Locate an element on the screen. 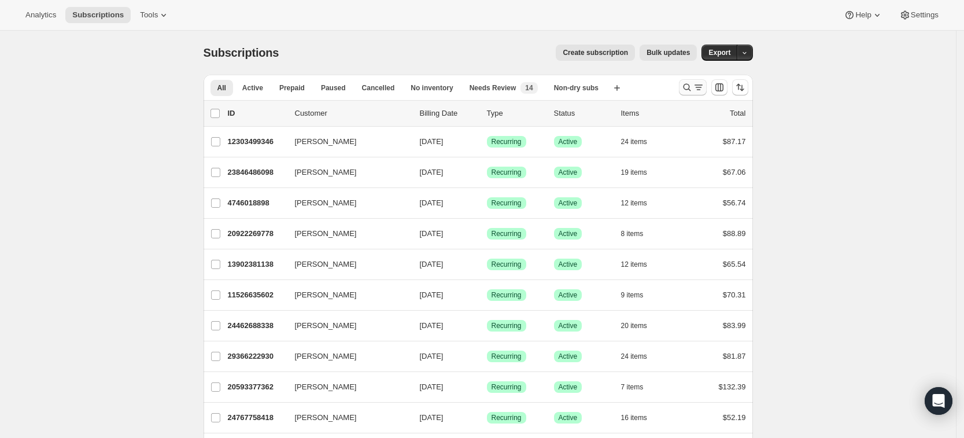 The width and height of the screenshot is (964, 438). span: 16 items is located at coordinates (634, 418).